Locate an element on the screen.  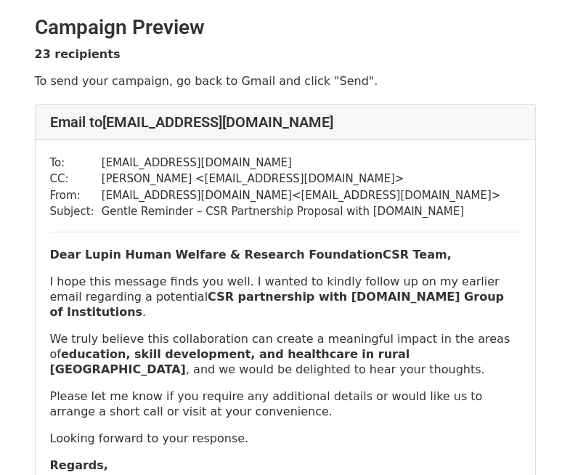
td: Subject: is located at coordinates (76, 211).